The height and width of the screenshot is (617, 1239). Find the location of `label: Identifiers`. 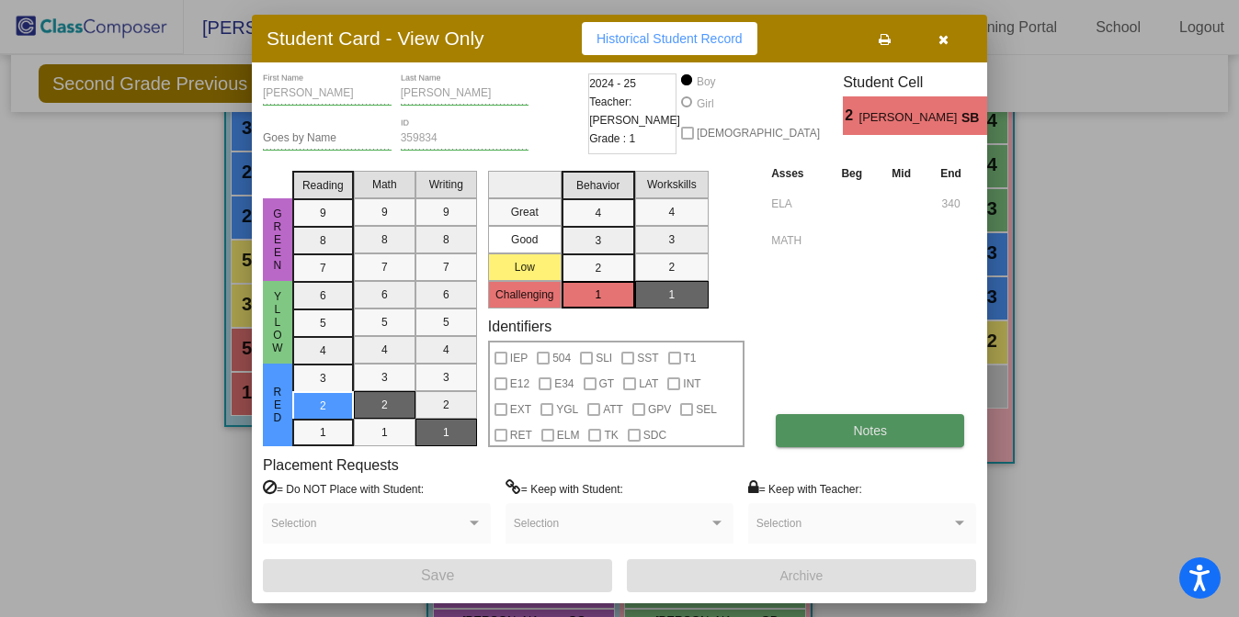

label: Identifiers is located at coordinates (519, 326).